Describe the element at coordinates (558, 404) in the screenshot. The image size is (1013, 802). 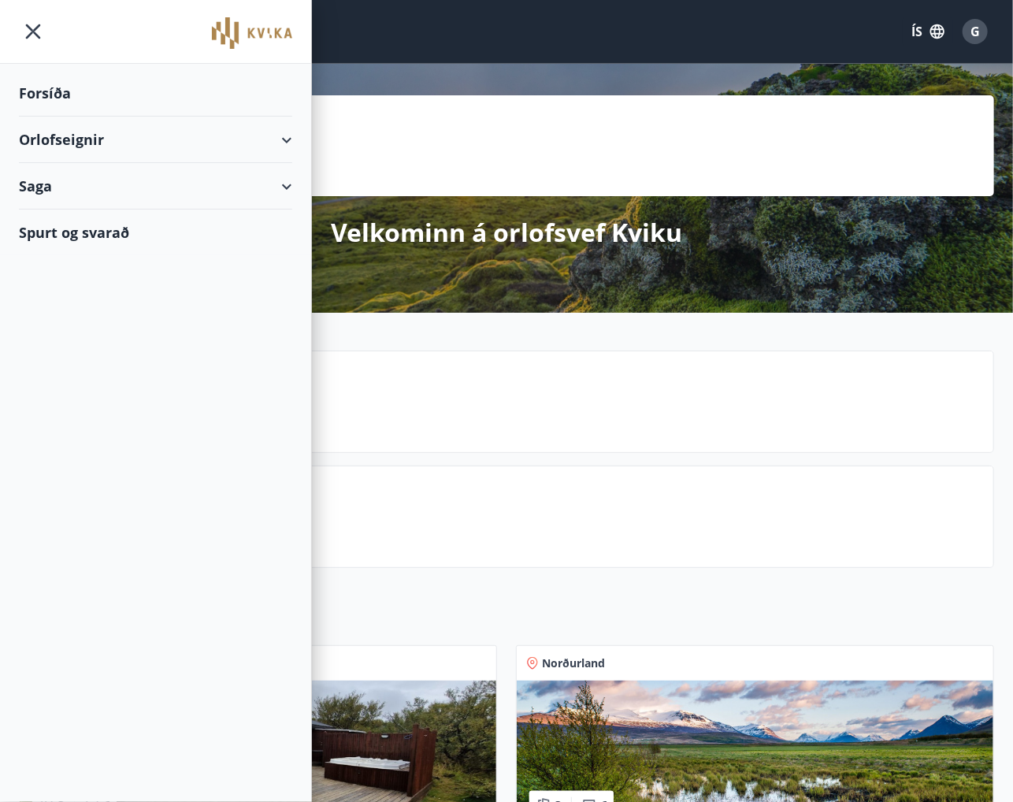
I see `p: Næstu helgi` at that location.